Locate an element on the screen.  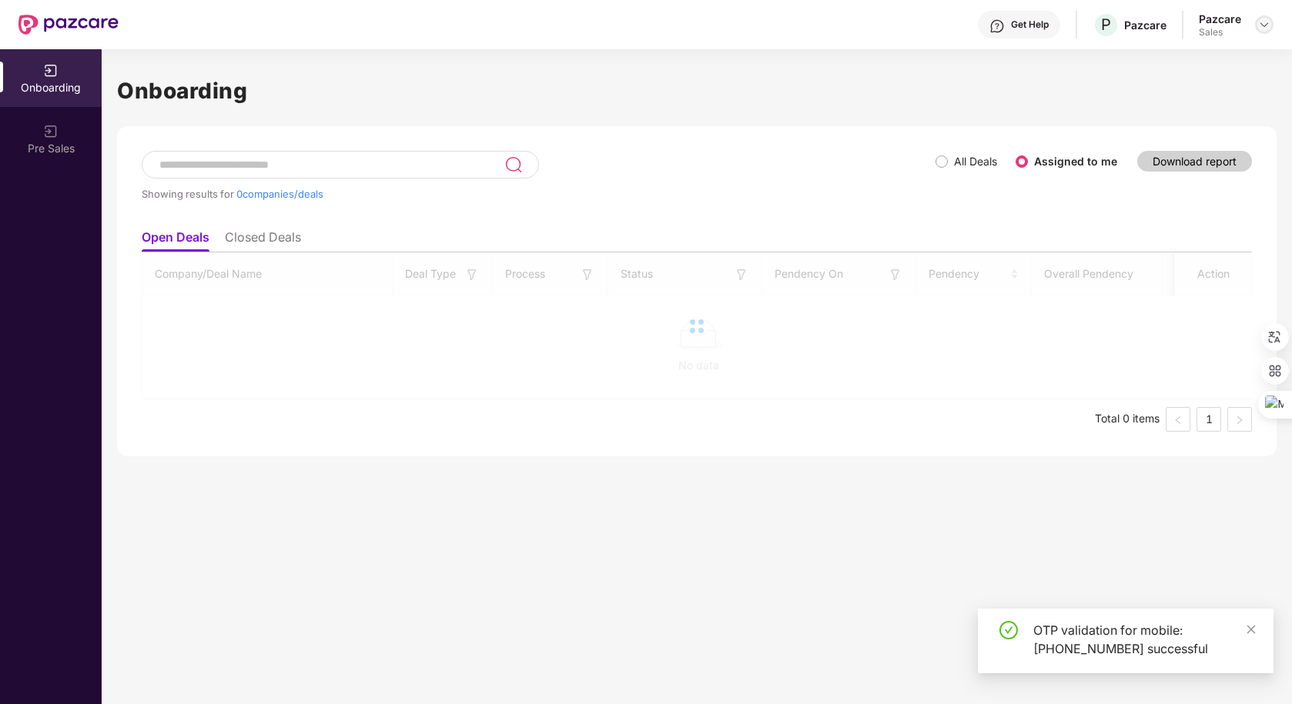
img: New Pazcare Logo is located at coordinates (69, 25).